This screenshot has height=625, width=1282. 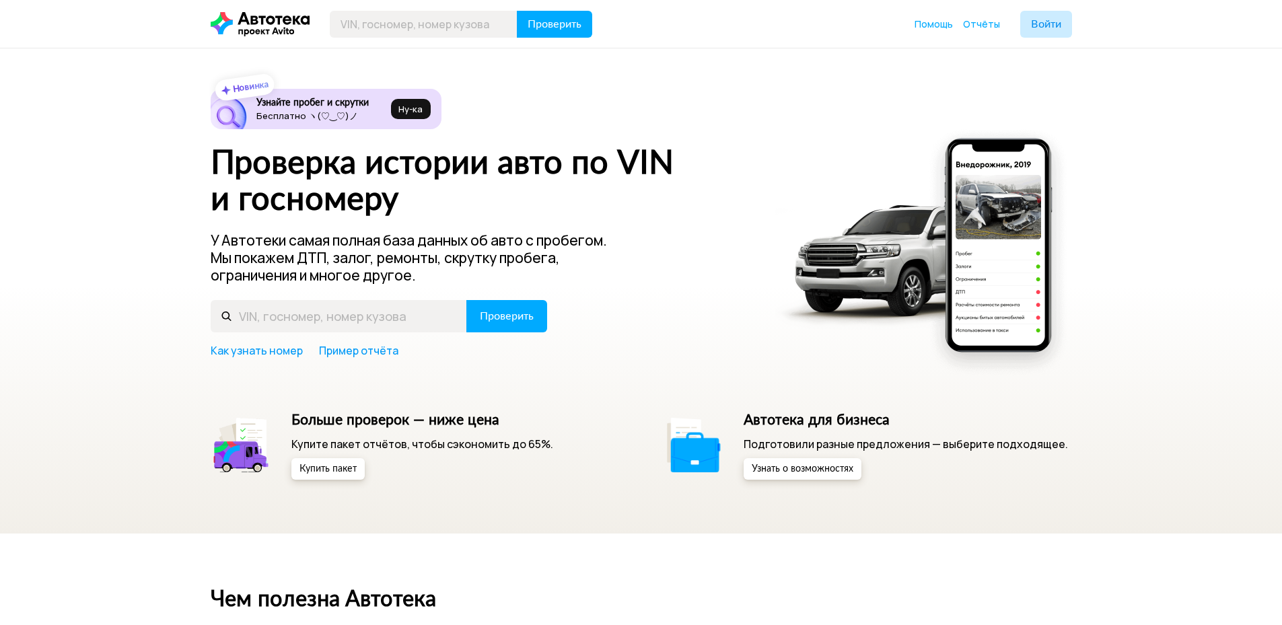 What do you see at coordinates (410, 109) in the screenshot?
I see `span: Ну‑ка` at bounding box center [410, 109].